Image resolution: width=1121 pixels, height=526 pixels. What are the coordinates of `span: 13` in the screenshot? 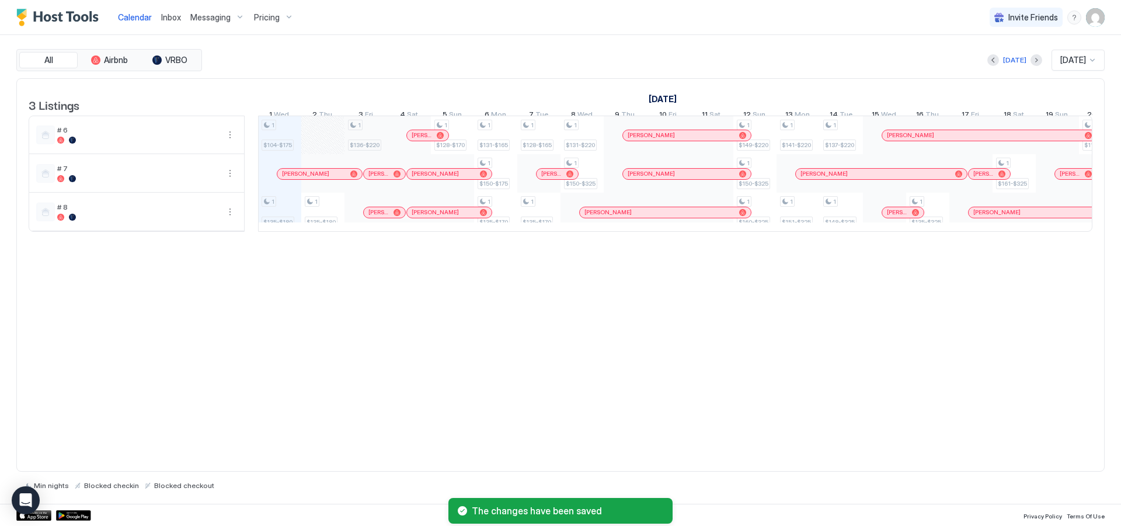 It's located at (789, 116).